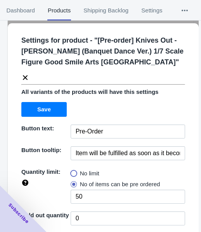  Describe the element at coordinates (41, 172) in the screenshot. I see `span: Quantity limit:` at that location.